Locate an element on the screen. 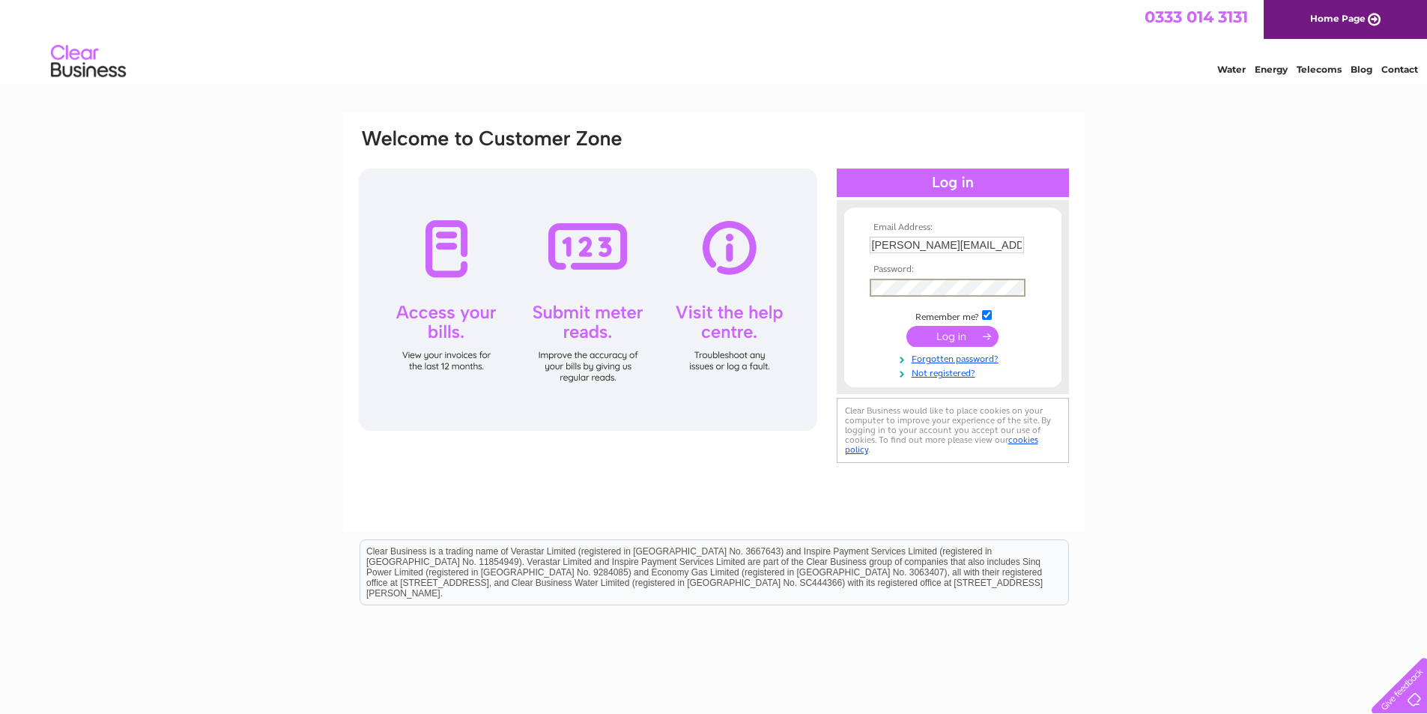  a: Water is located at coordinates (1231, 69).